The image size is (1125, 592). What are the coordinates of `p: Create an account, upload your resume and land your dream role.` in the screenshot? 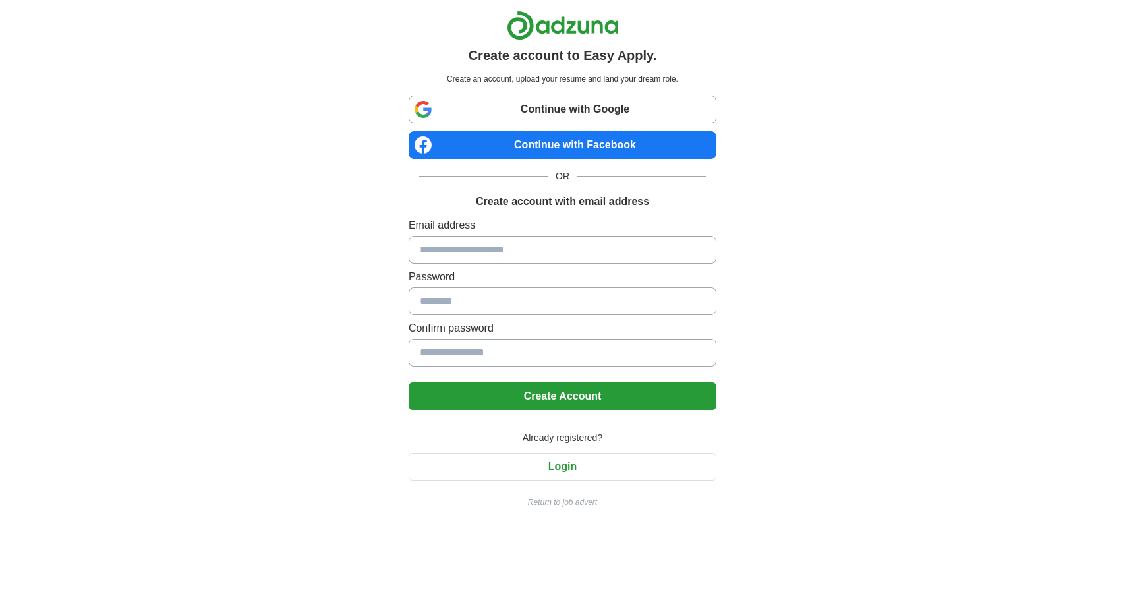 It's located at (562, 79).